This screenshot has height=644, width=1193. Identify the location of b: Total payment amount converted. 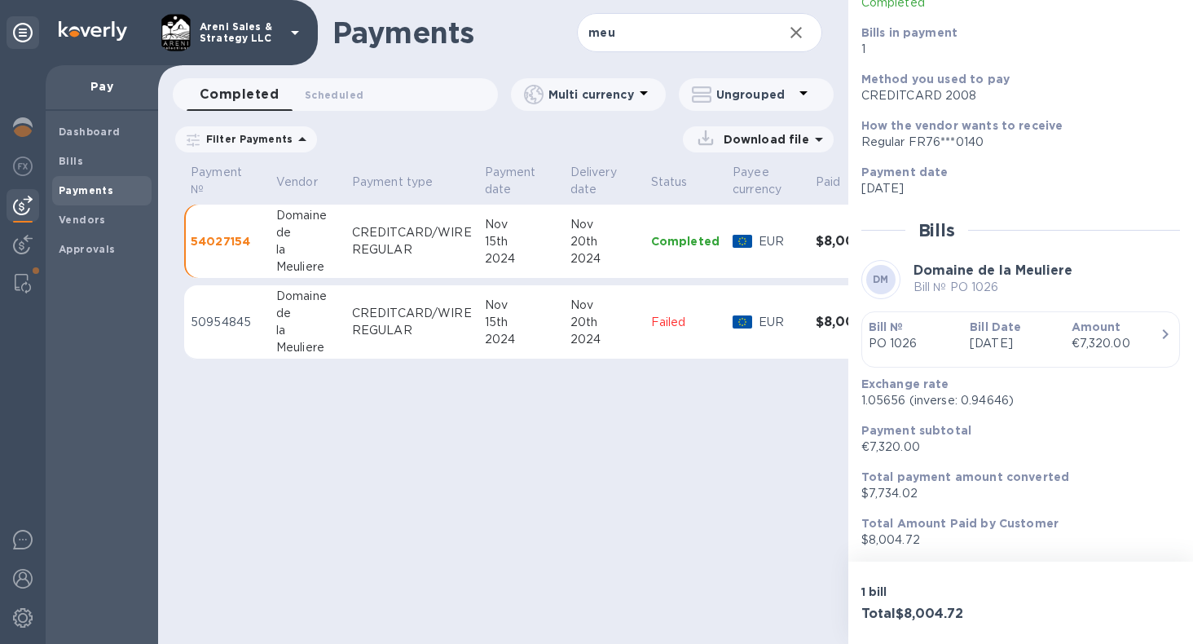
(966, 477).